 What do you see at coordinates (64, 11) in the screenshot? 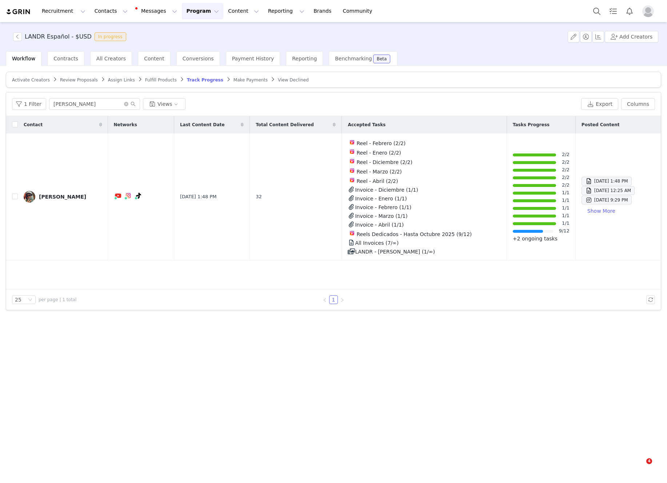
I see `button: Recruitment` at bounding box center [64, 11].